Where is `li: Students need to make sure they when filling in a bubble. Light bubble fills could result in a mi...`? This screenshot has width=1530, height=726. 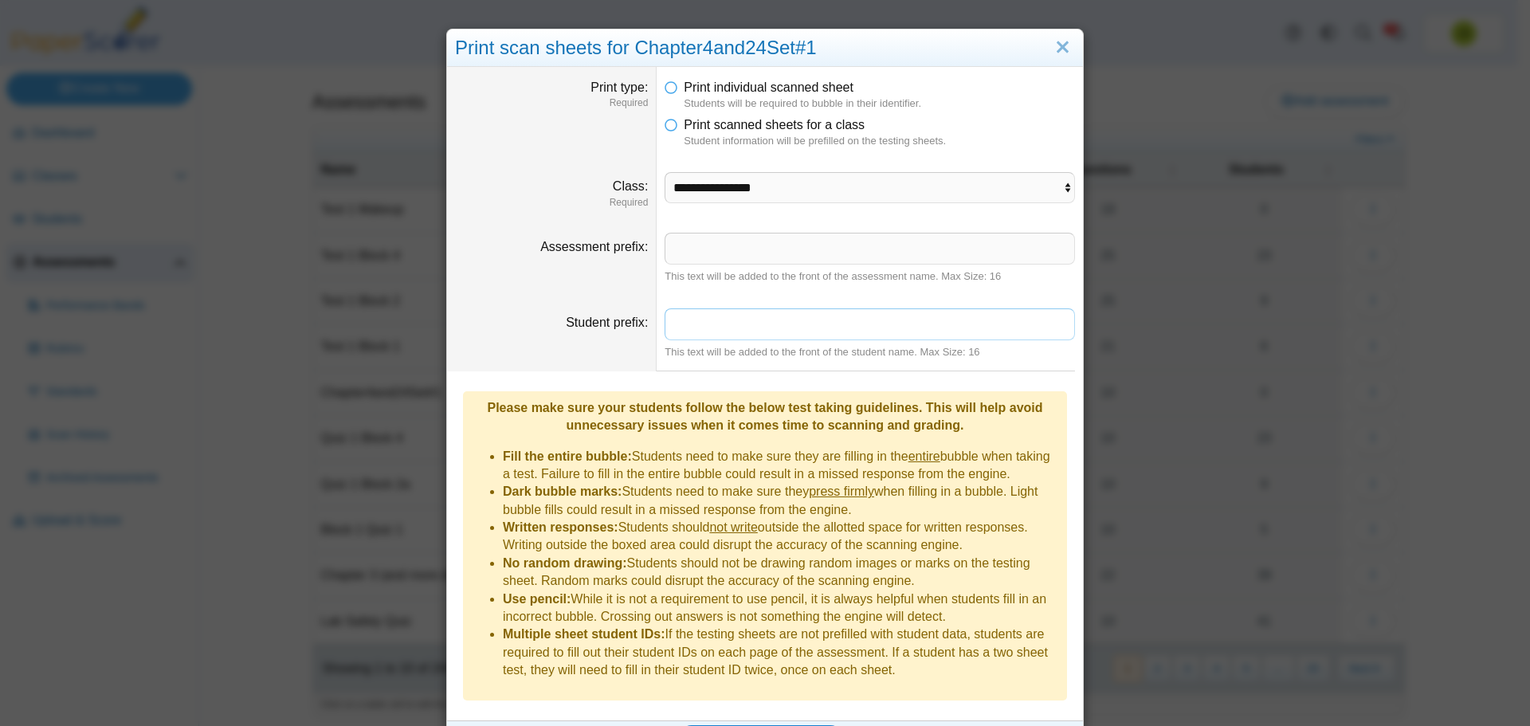
li: Students need to make sure they when filling in a bubble. Light bubble fills could result in a mi... is located at coordinates (781, 501).